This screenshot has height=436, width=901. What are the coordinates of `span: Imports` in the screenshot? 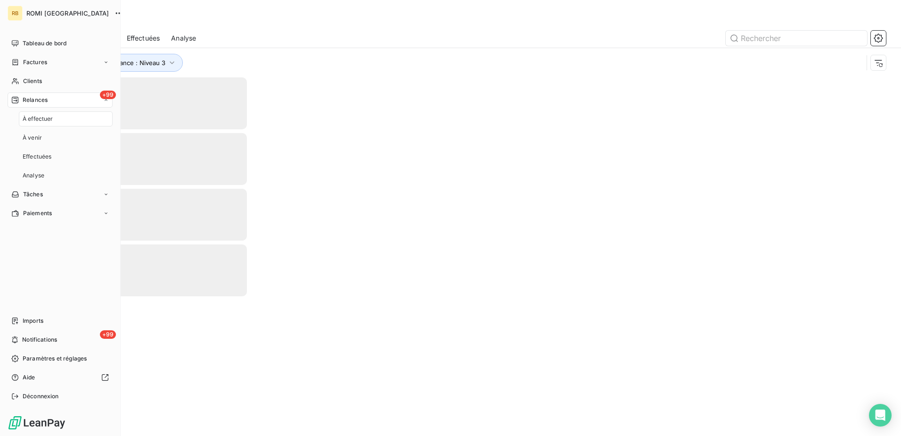 It's located at (33, 321).